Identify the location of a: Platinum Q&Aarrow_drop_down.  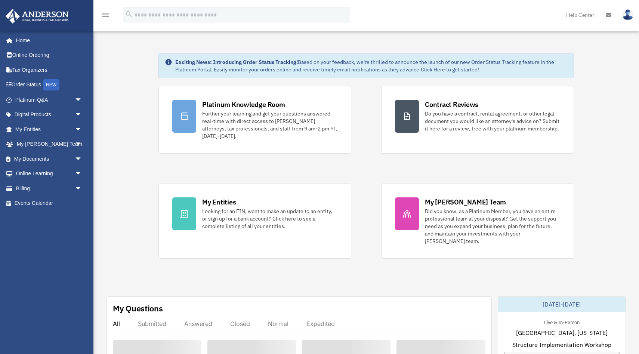
(49, 100).